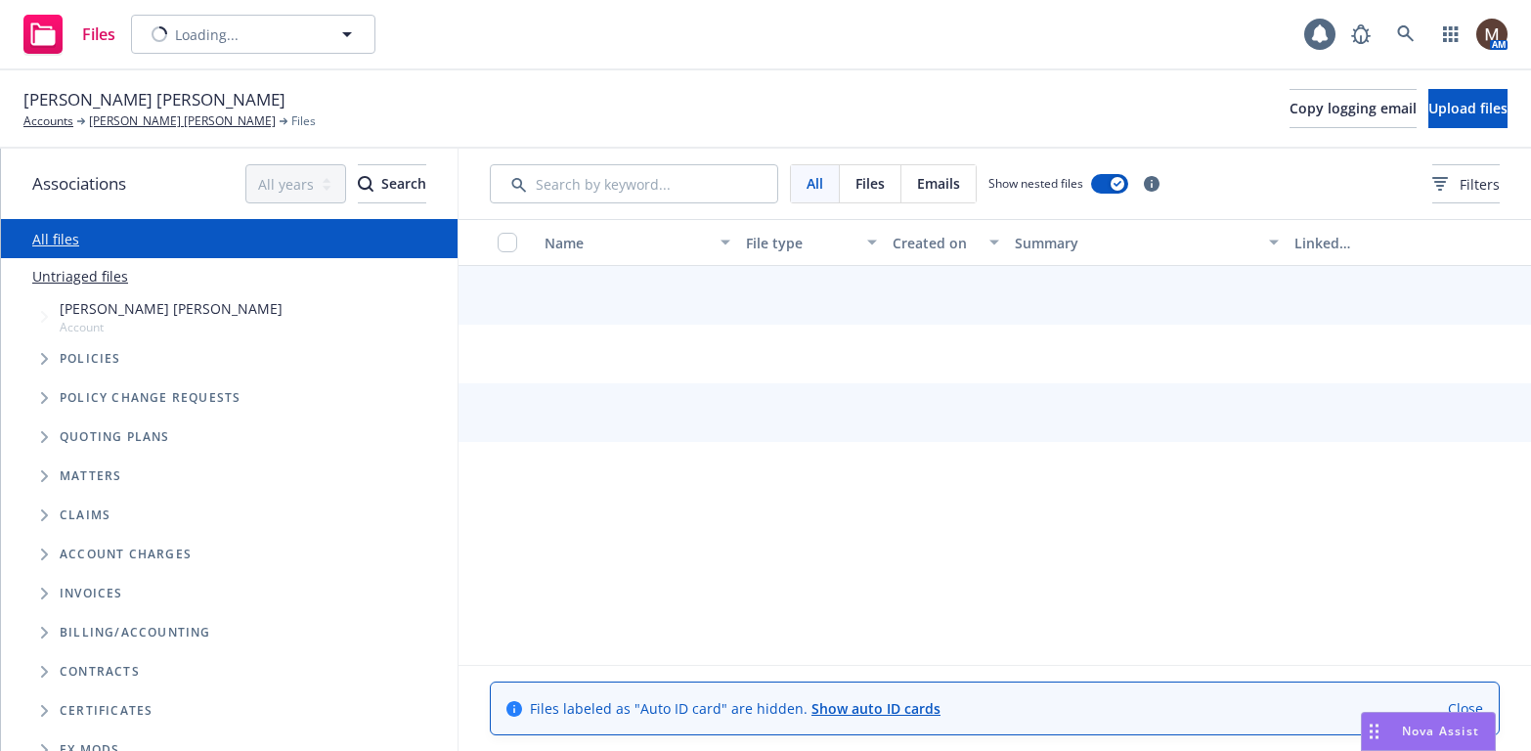 The width and height of the screenshot is (1531, 751). Describe the element at coordinates (135, 632) in the screenshot. I see `span: Billing/Accounting` at that location.